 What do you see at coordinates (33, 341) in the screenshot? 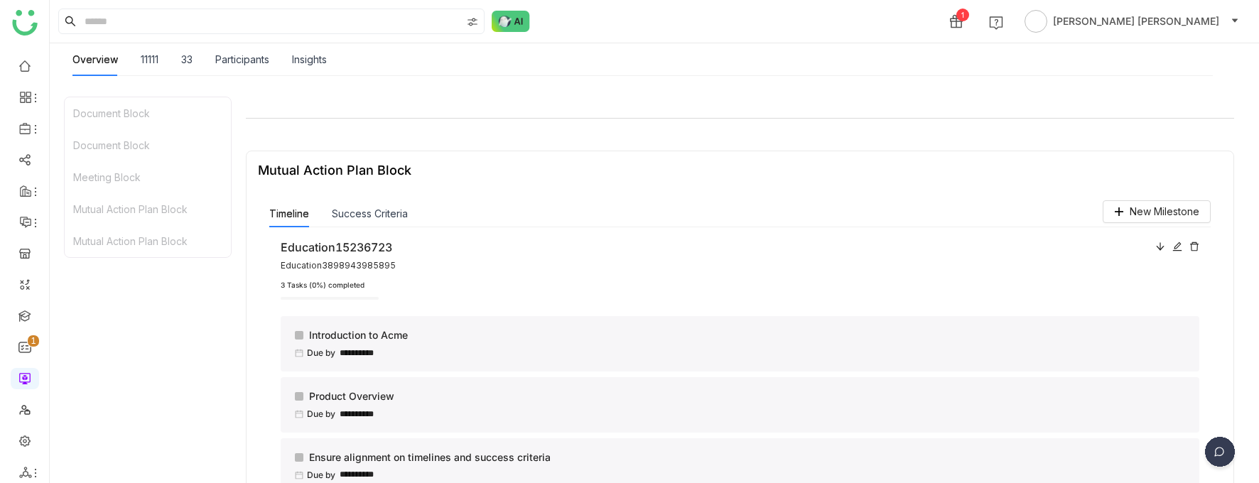
I see `p: 1` at bounding box center [33, 341].